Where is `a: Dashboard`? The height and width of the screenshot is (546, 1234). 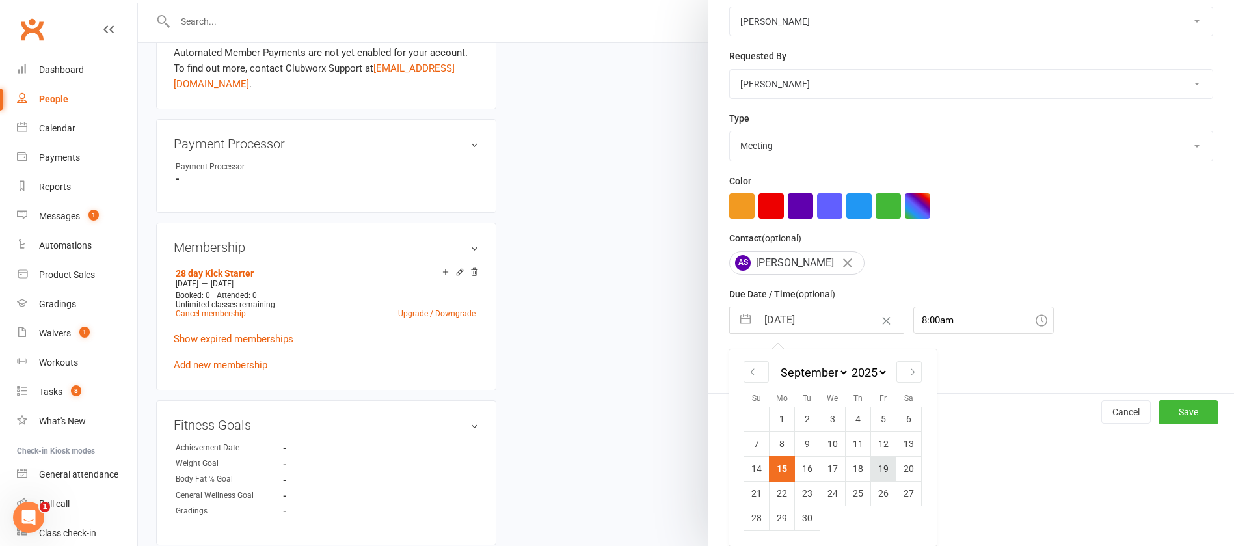
a: Dashboard is located at coordinates (77, 70).